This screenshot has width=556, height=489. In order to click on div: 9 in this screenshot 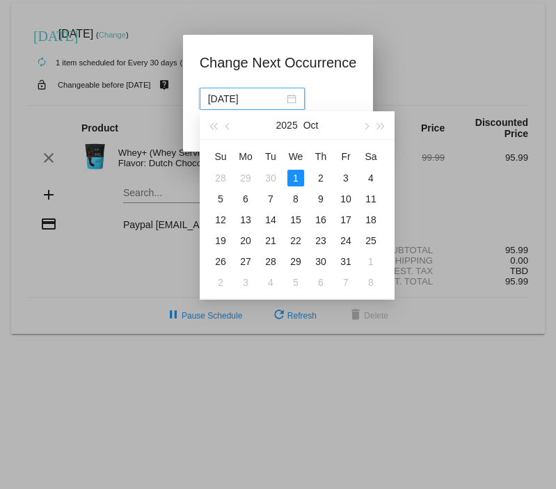, I will do `click(321, 199)`.